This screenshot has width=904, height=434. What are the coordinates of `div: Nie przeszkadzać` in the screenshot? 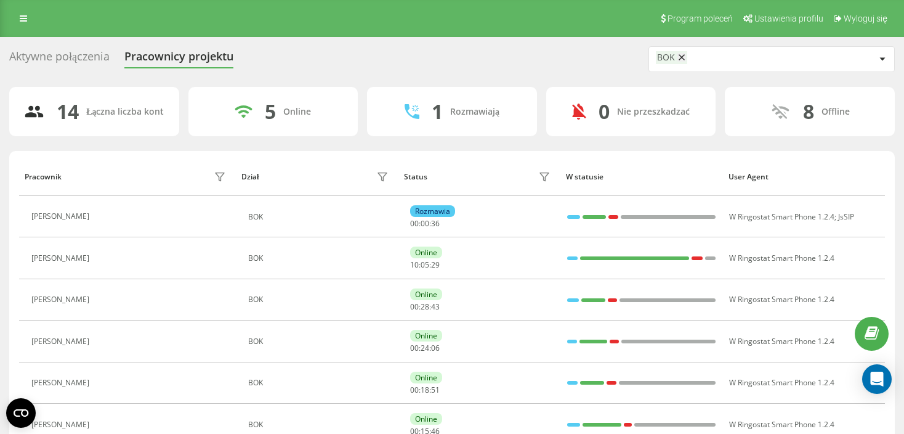 It's located at (653, 111).